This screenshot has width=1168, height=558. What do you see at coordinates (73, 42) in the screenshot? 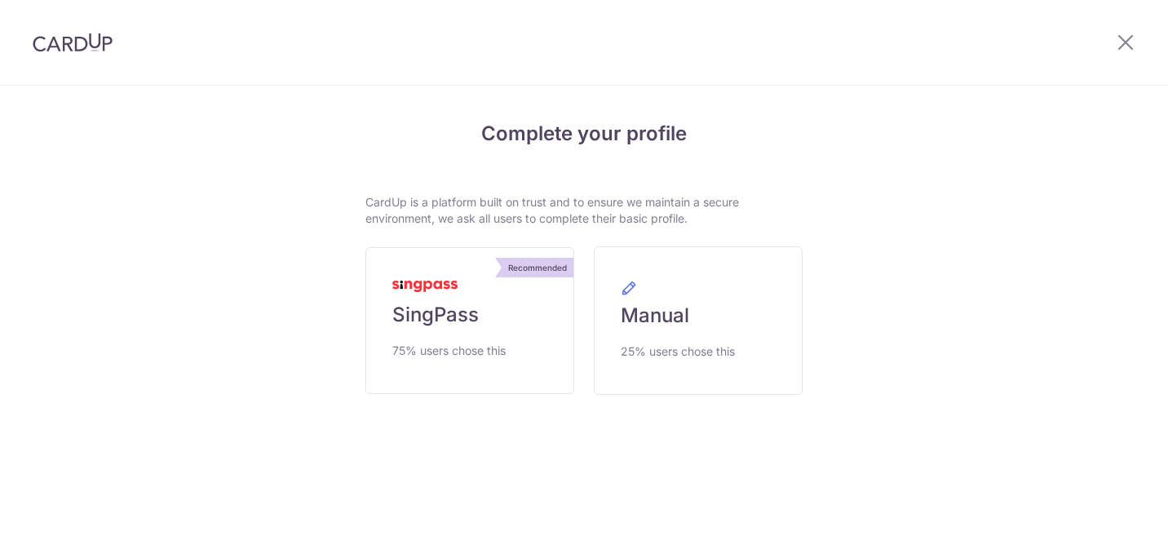
I see `img: CardUp` at bounding box center [73, 42].